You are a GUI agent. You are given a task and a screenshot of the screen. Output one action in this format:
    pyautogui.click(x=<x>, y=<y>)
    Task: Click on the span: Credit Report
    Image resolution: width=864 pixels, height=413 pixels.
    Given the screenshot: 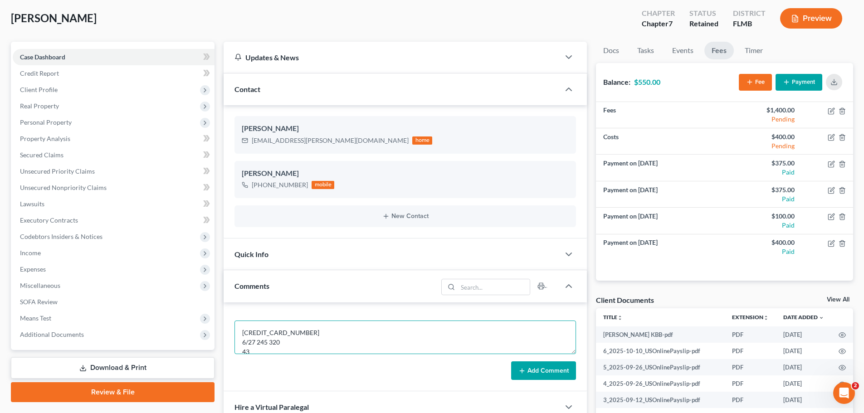 What is the action you would take?
    pyautogui.click(x=39, y=73)
    